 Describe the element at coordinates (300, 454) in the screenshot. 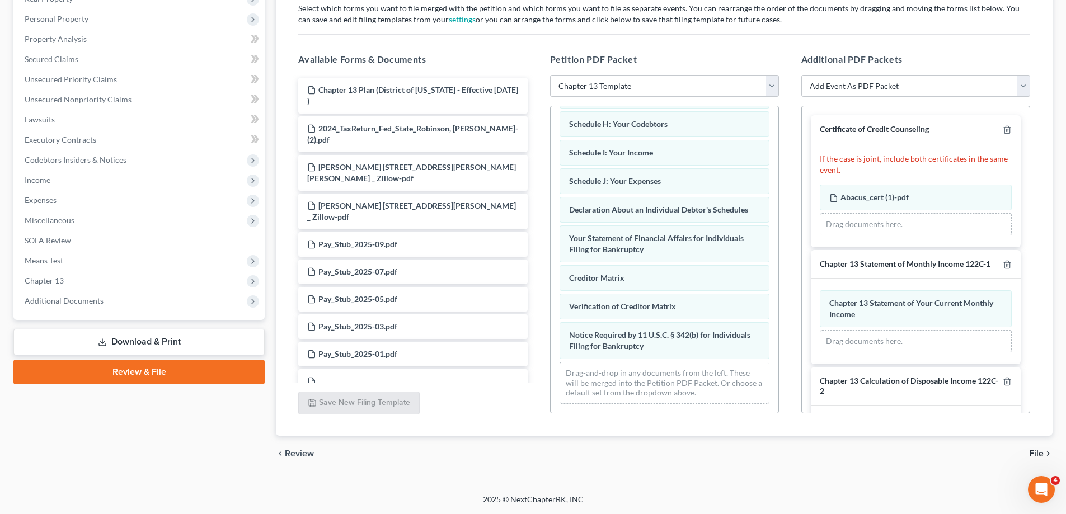

I see `button: chevron_left Review` at that location.